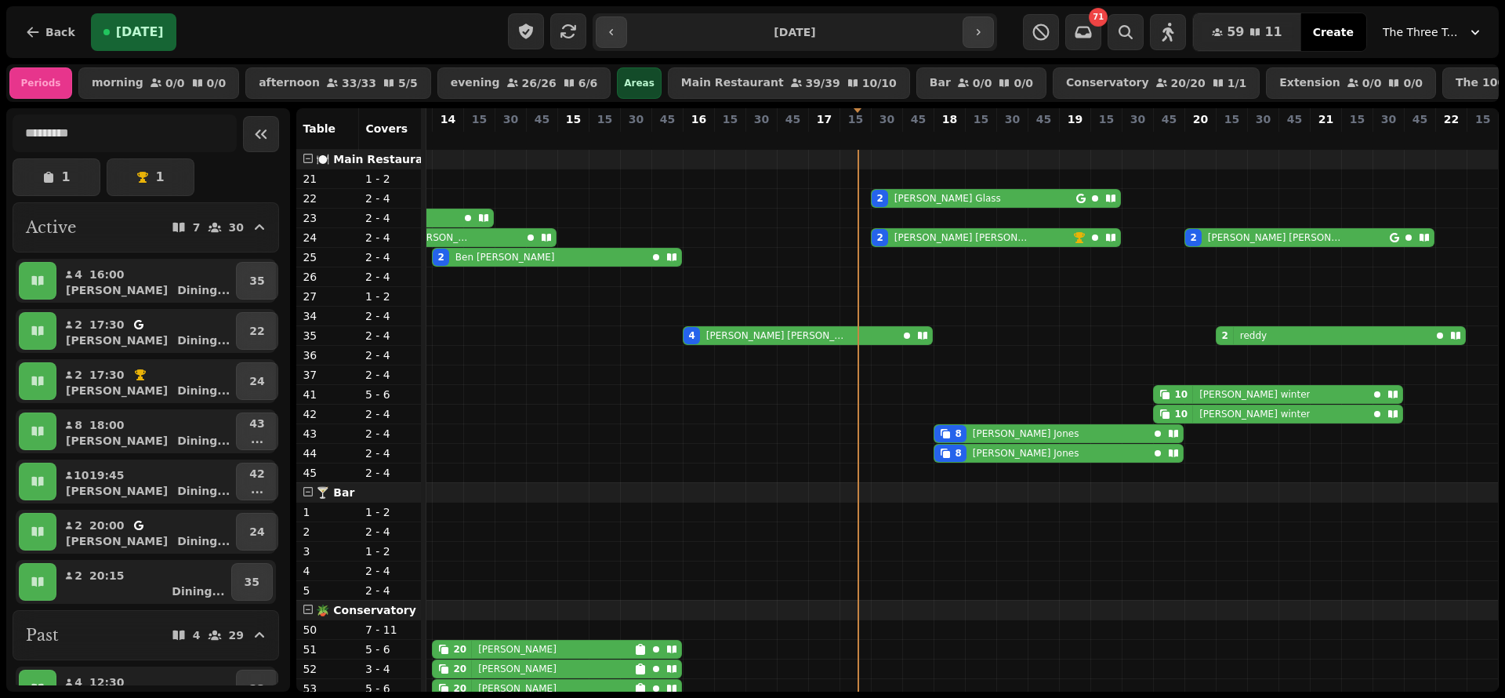 This screenshot has width=1505, height=698. What do you see at coordinates (107, 682) in the screenshot?
I see `p: 12:30` at bounding box center [107, 682].